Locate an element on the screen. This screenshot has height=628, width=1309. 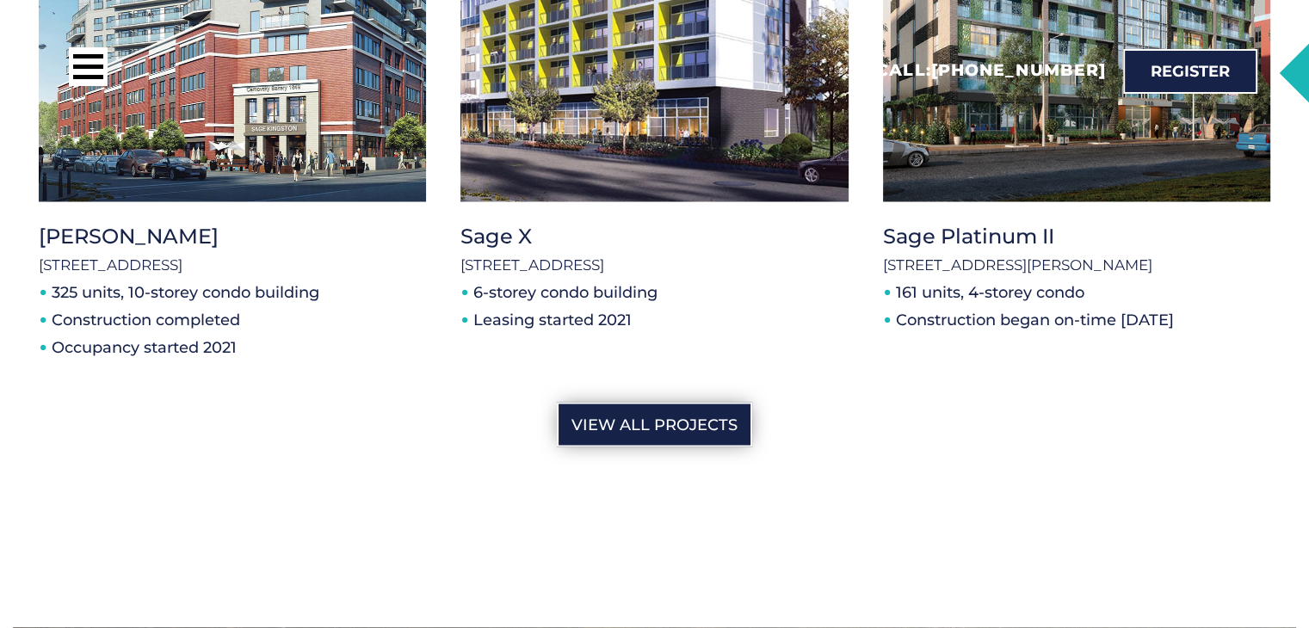
li: 325 units, 10-storey condo building is located at coordinates (238, 292).